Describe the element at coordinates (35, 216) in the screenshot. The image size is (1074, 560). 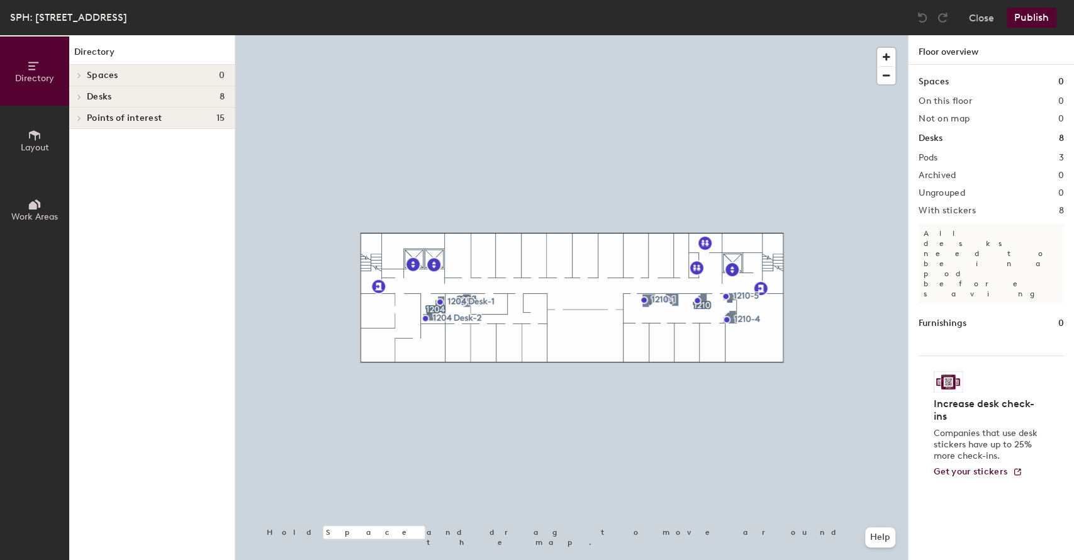
I see `span: Work Areas` at that location.